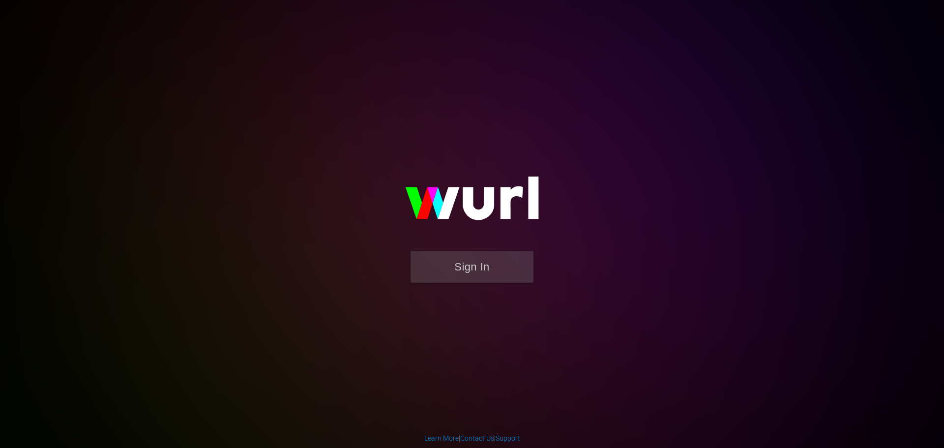 The height and width of the screenshot is (448, 944). What do you see at coordinates (472, 203) in the screenshot?
I see `img: wurl-logo-on-black-223613ac3d8ba8fe6dc639794a292ebdb59501304c7dfd60c99c58986ef67473.svg` at bounding box center [472, 203].